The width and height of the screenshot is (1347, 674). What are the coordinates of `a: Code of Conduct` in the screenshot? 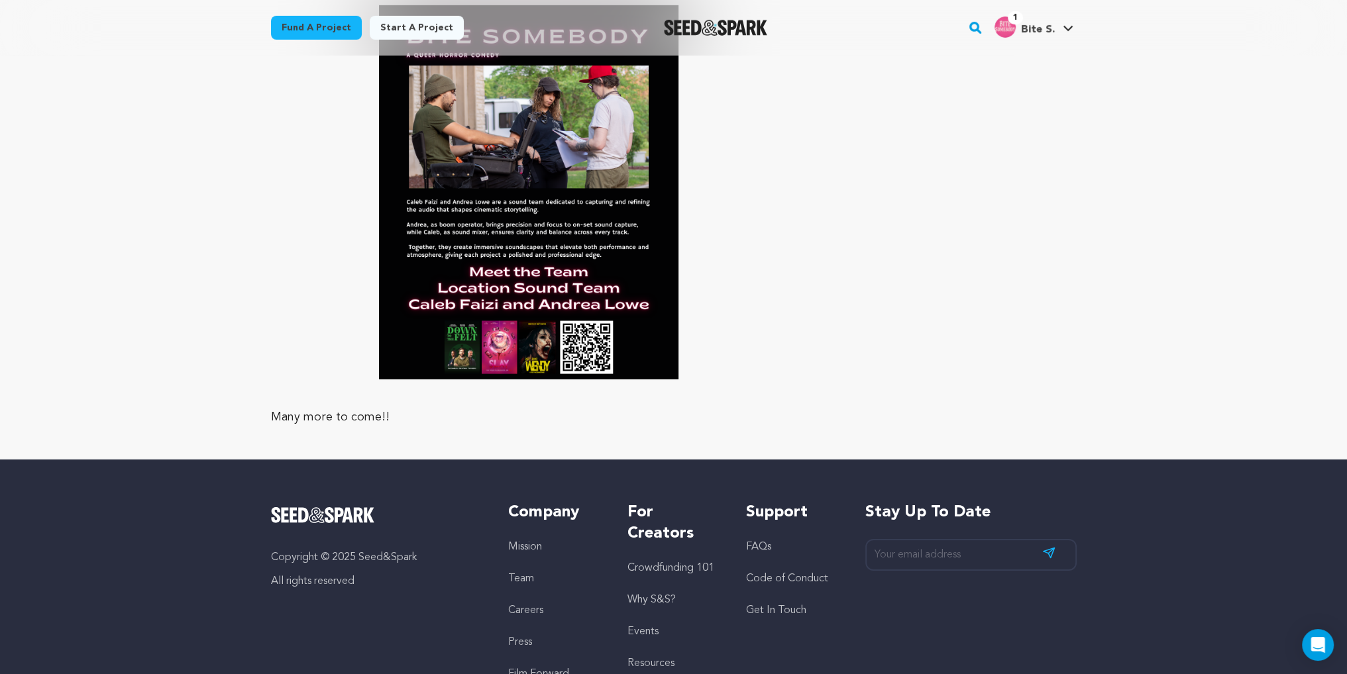 It's located at (787, 579).